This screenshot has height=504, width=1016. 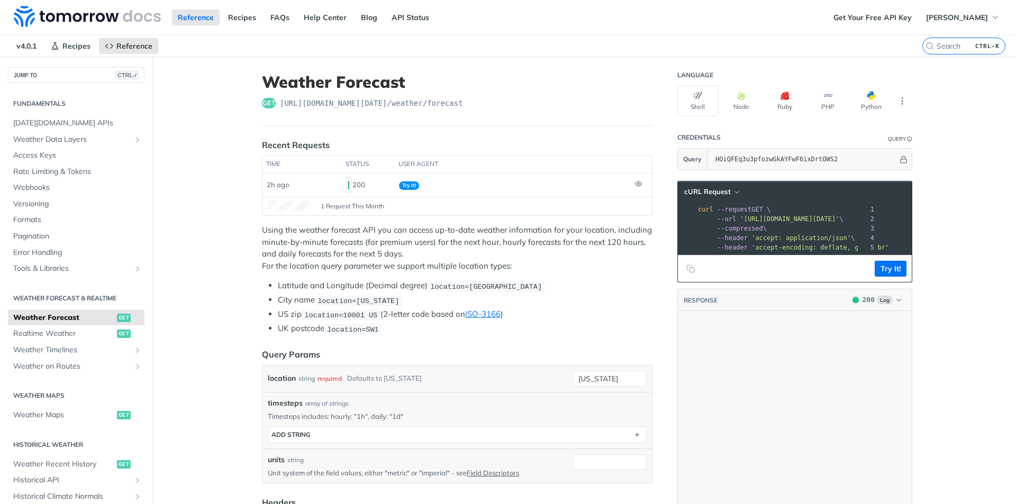 What do you see at coordinates (87, 16) in the screenshot?
I see `img: Tomorrow.io Weather API Docs` at bounding box center [87, 16].